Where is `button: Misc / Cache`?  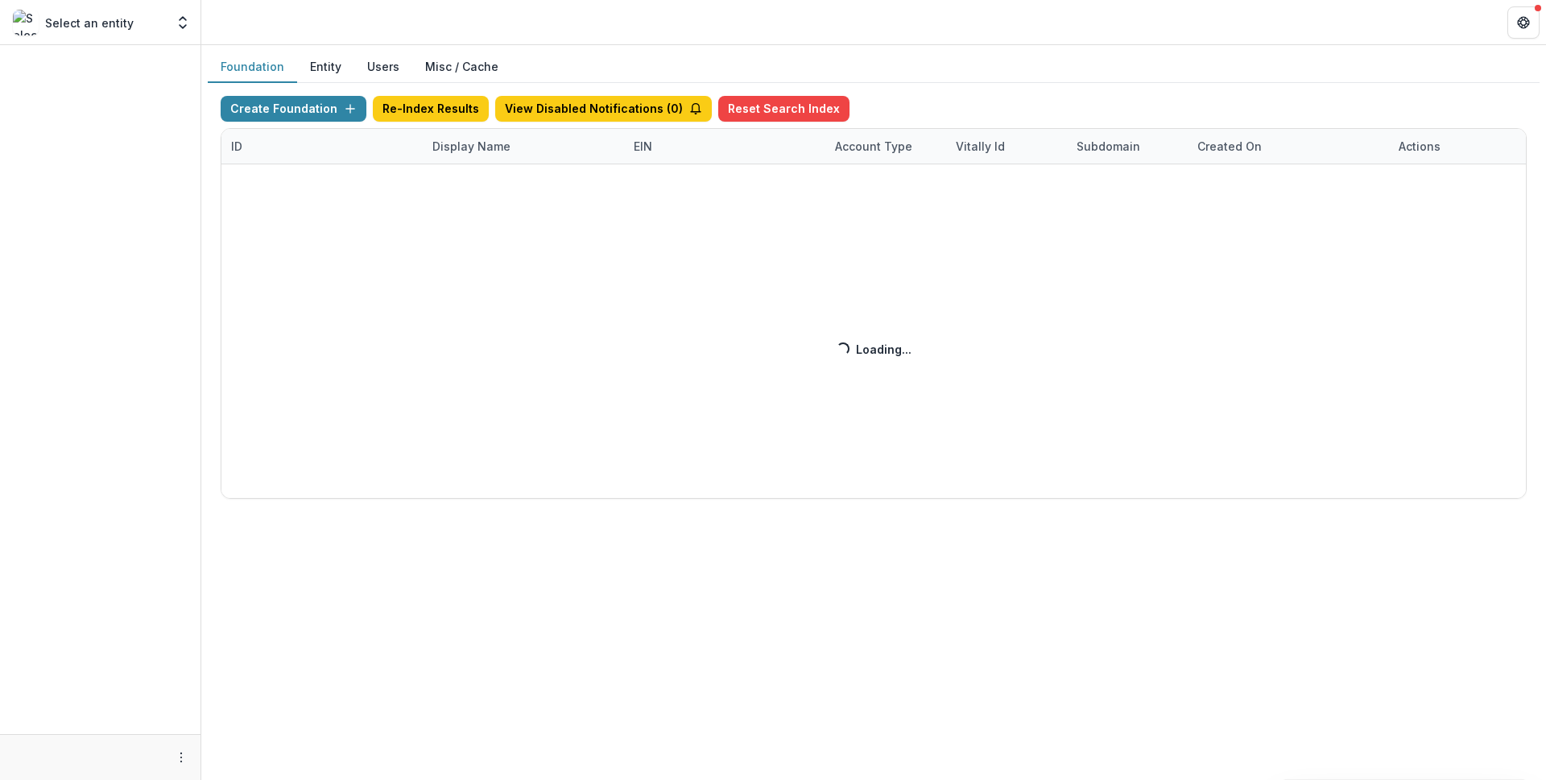 button: Misc / Cache is located at coordinates (461, 67).